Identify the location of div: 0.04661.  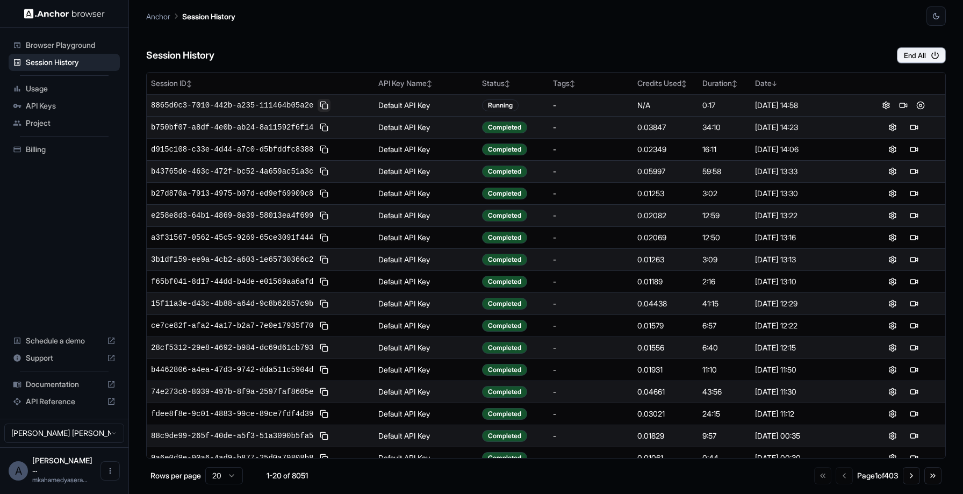
(665, 392).